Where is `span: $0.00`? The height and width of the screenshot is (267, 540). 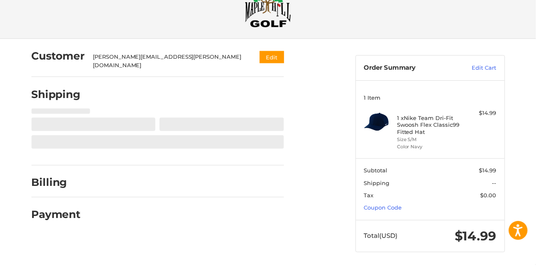
span: $0.00 is located at coordinates (492, 196).